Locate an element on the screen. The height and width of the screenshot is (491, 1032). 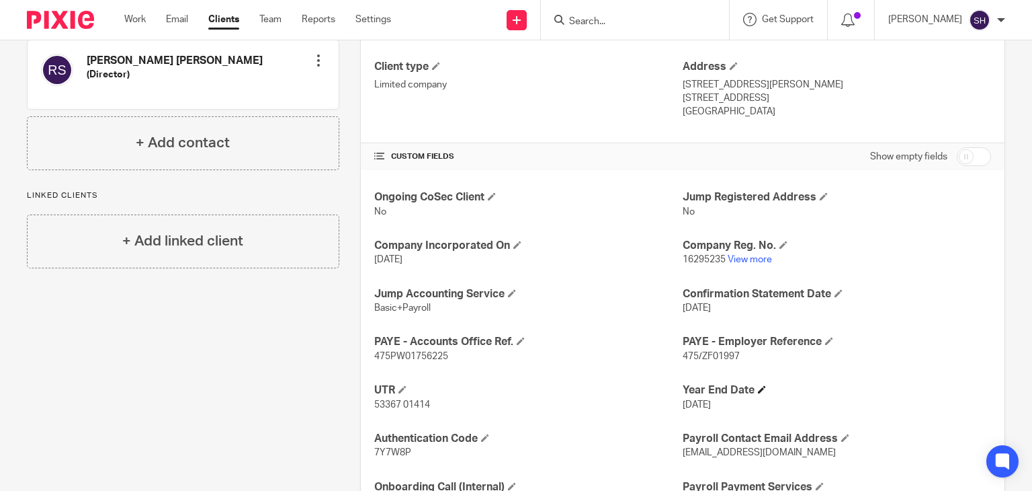
a: Clients is located at coordinates (224, 19).